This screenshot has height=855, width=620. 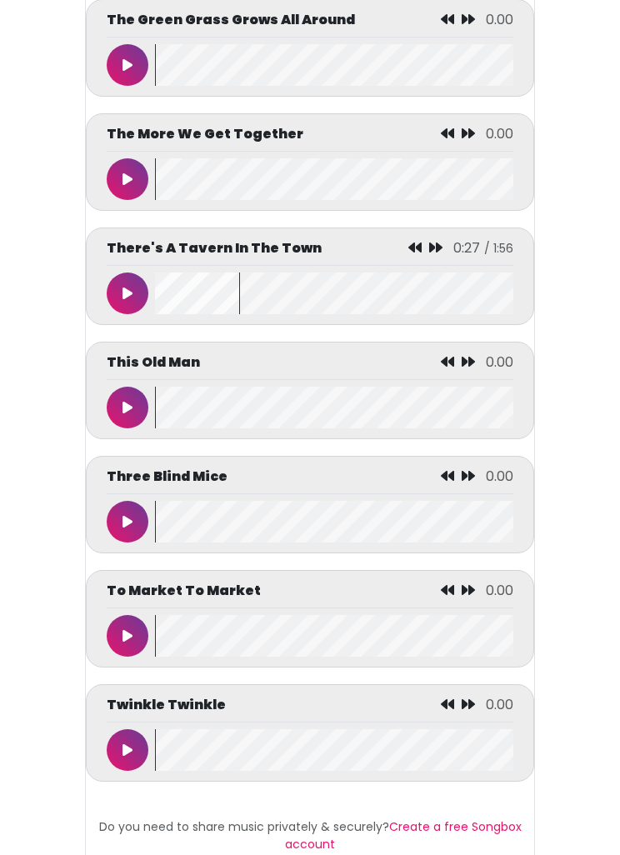 What do you see at coordinates (231, 21) in the screenshot?
I see `p: The Green Grass Grows All Around` at bounding box center [231, 21].